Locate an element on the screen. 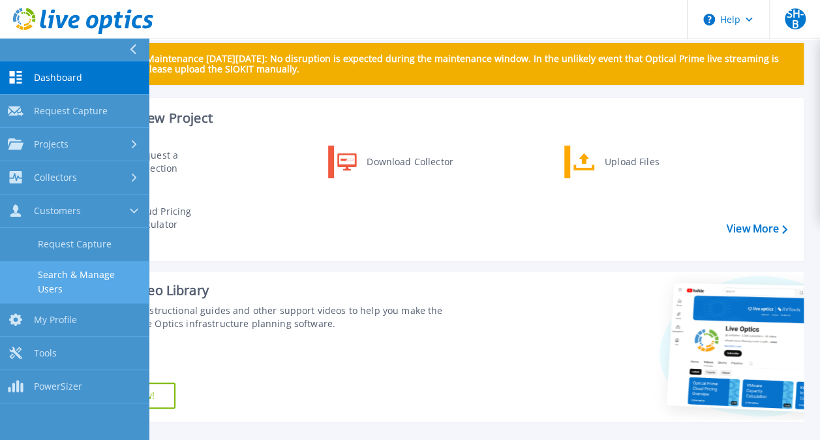 The width and height of the screenshot is (820, 440). a: View More is located at coordinates (756, 228).